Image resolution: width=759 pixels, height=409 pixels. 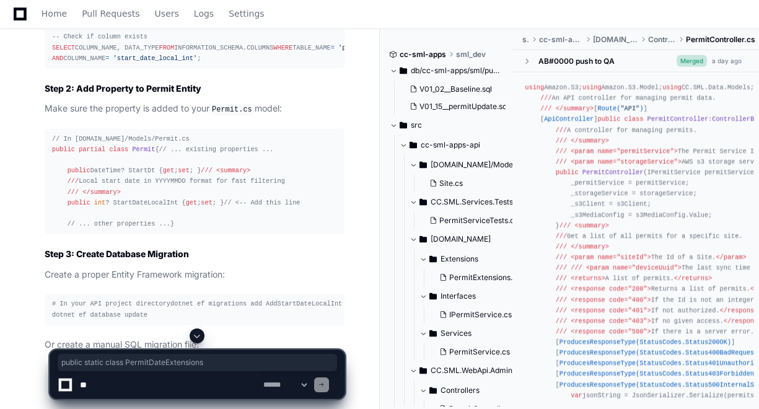 What do you see at coordinates (626, 162) in the screenshot?
I see `span: <param name="storageService">` at bounding box center [626, 162].